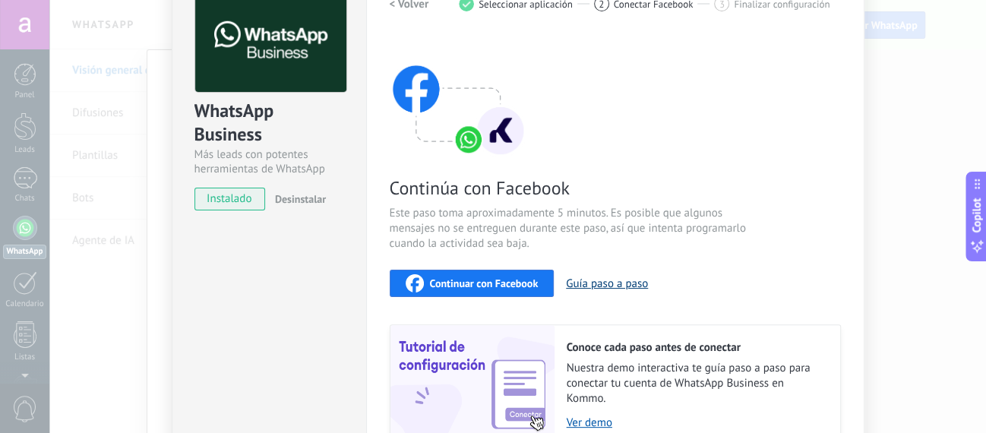 This screenshot has width=986, height=433. I want to click on div: Más leads con potentes herramientas de WhatsApp, so click(269, 162).